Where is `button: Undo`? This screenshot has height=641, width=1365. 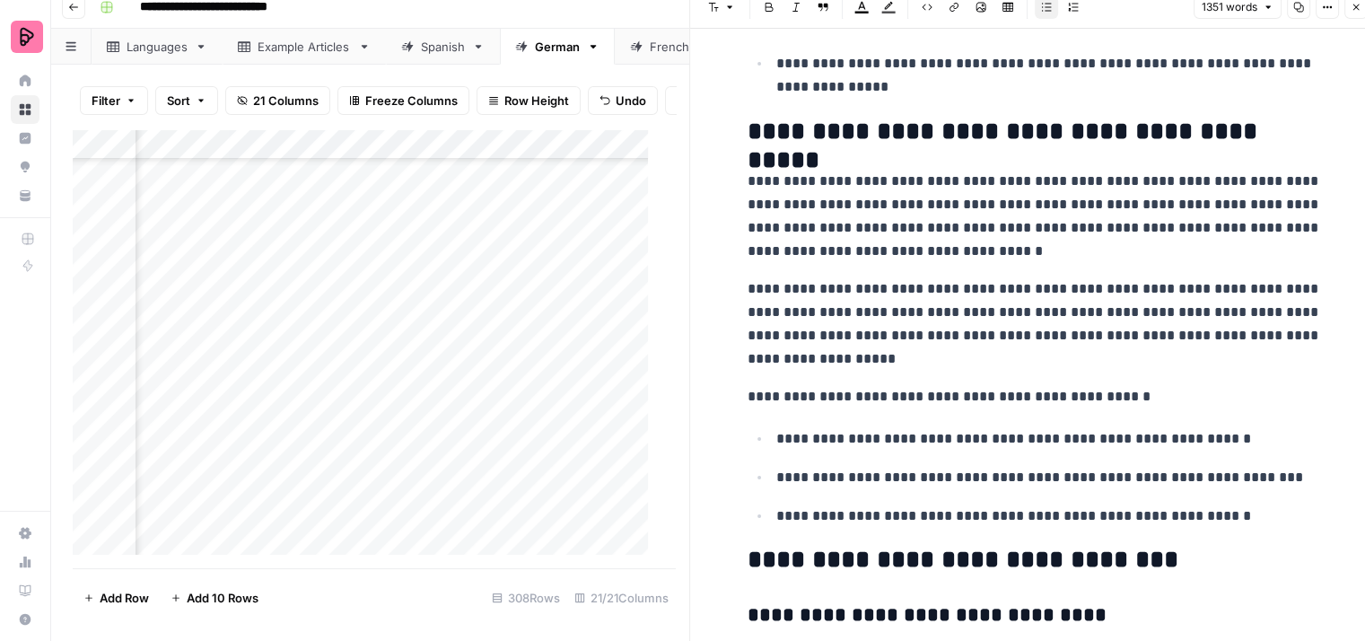 button: Undo is located at coordinates (623, 101).